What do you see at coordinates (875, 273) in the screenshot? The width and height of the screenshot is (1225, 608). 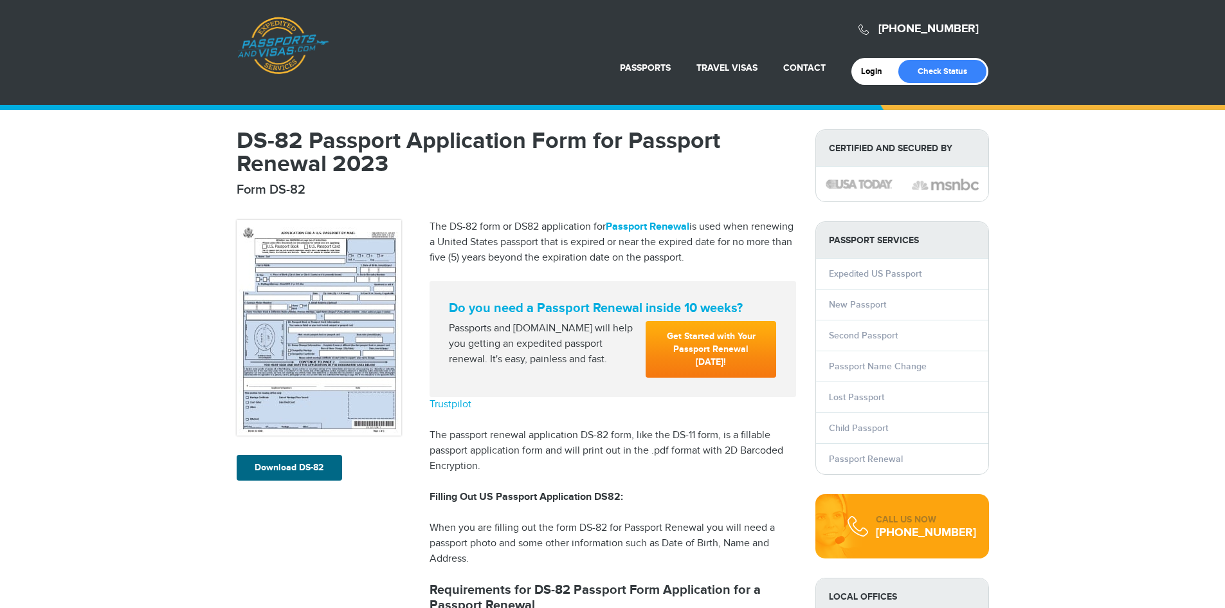 I see `a: Expedited US Passport` at bounding box center [875, 273].